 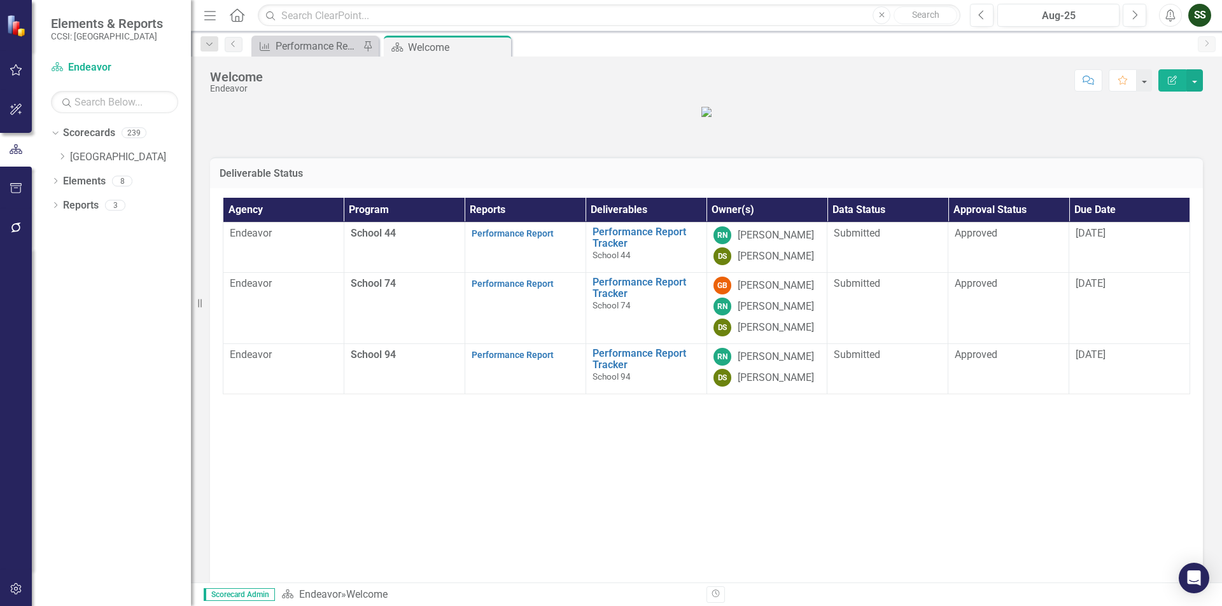 What do you see at coordinates (89, 133) in the screenshot?
I see `a: Scorecards` at bounding box center [89, 133].